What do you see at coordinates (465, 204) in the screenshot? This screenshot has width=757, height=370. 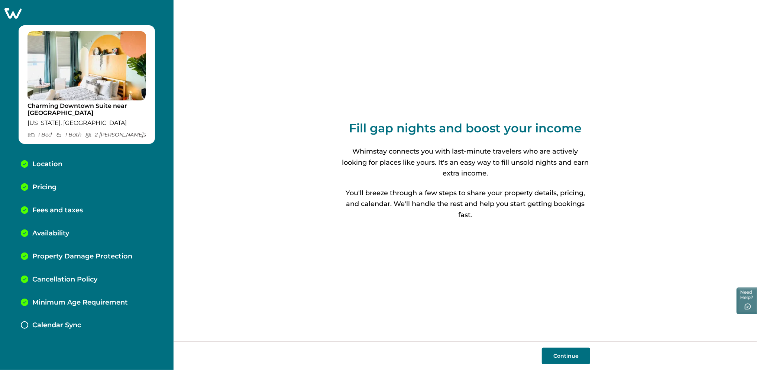 I see `p: You'll breeze through a few steps to share your property details, pricing, and calendar. We'll ha...` at bounding box center [465, 204].